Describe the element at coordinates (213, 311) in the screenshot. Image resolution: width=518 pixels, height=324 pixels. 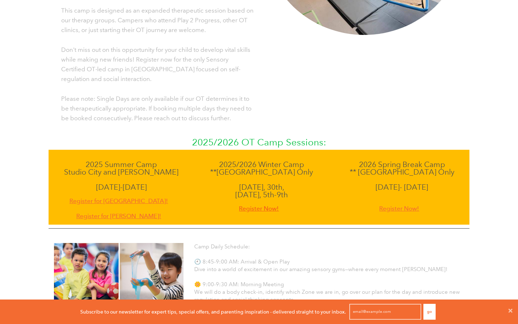
I see `p: Subscribe to our newsletter for expert tips, special offers, and parenting inspiration - delivere...` at that location.